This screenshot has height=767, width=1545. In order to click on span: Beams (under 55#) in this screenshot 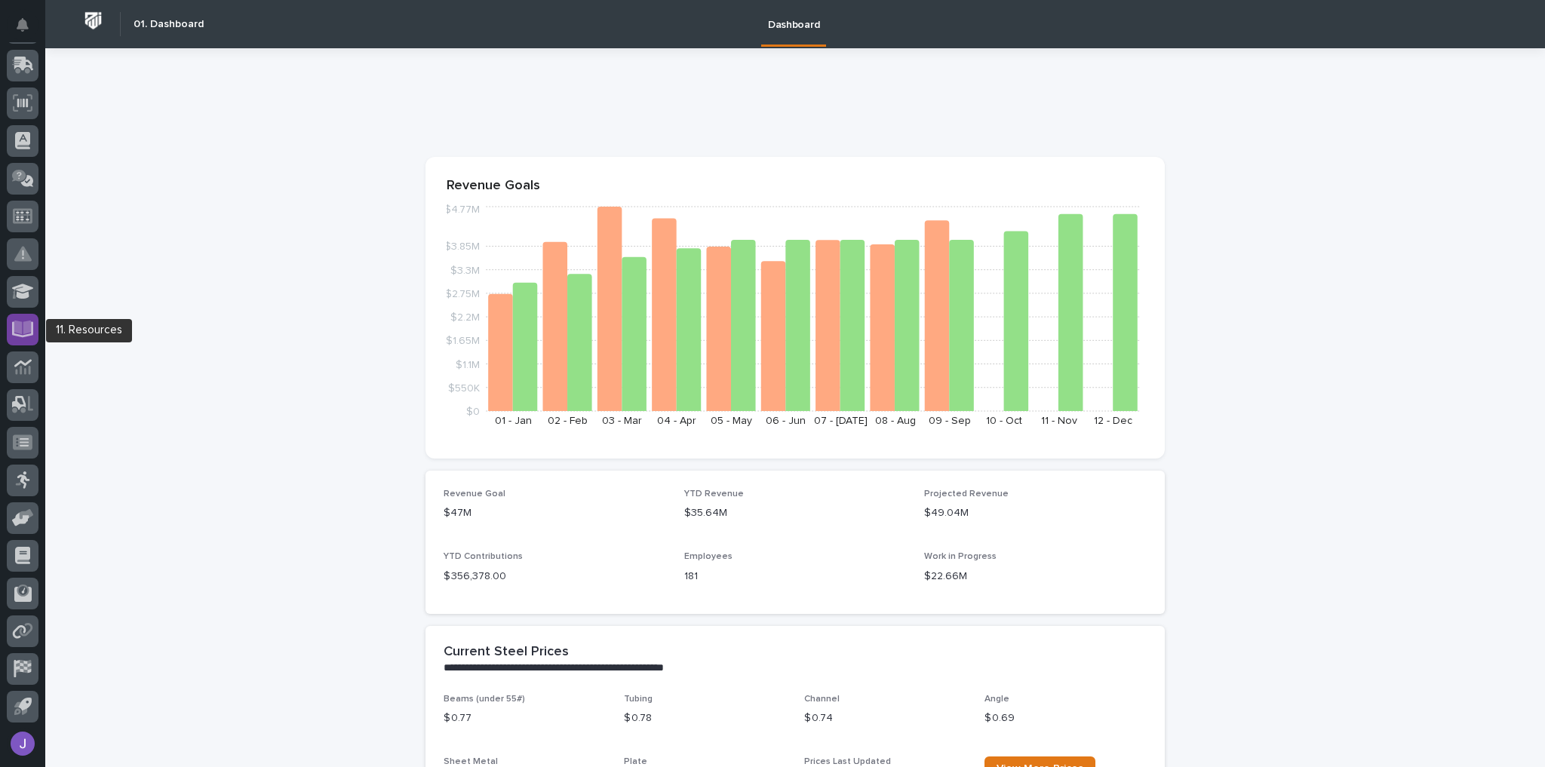, I will do `click(484, 699)`.